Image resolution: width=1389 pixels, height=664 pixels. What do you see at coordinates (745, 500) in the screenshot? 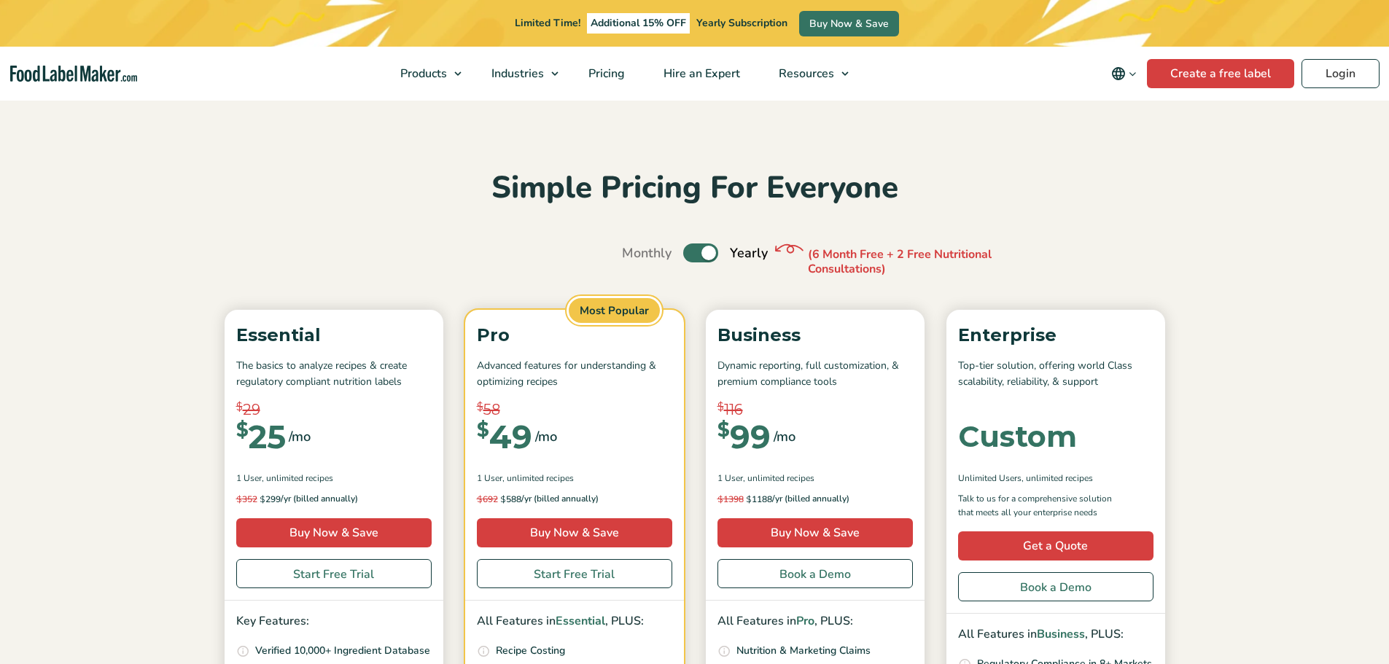
I see `span: 1188` at bounding box center [745, 500].